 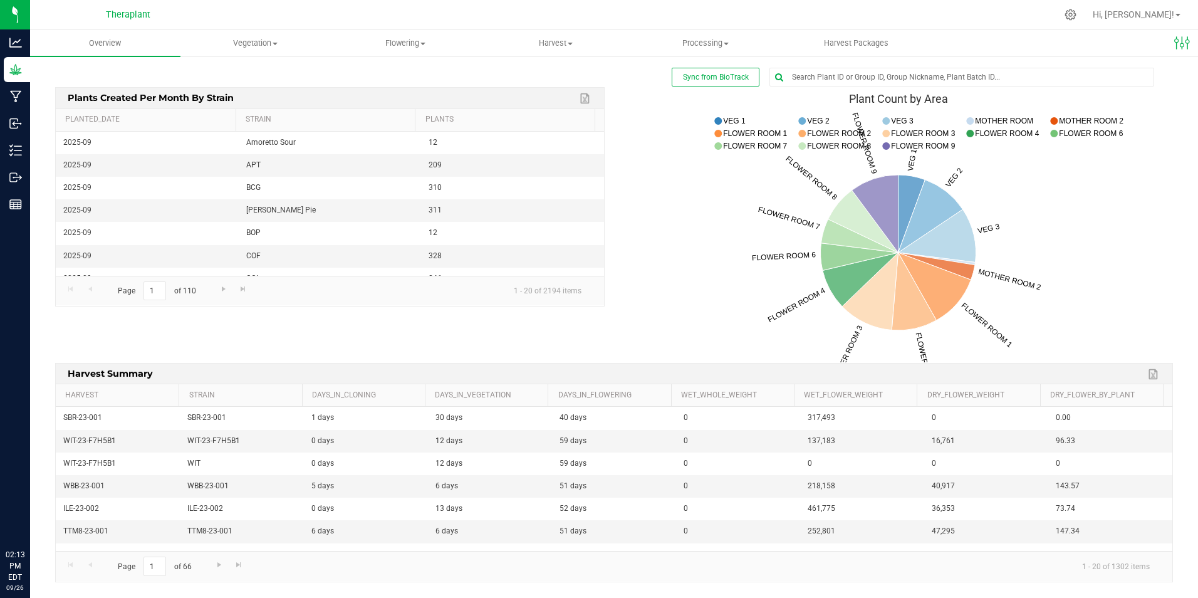 I want to click on span: 1 - 20 of 2194 items, so click(x=548, y=291).